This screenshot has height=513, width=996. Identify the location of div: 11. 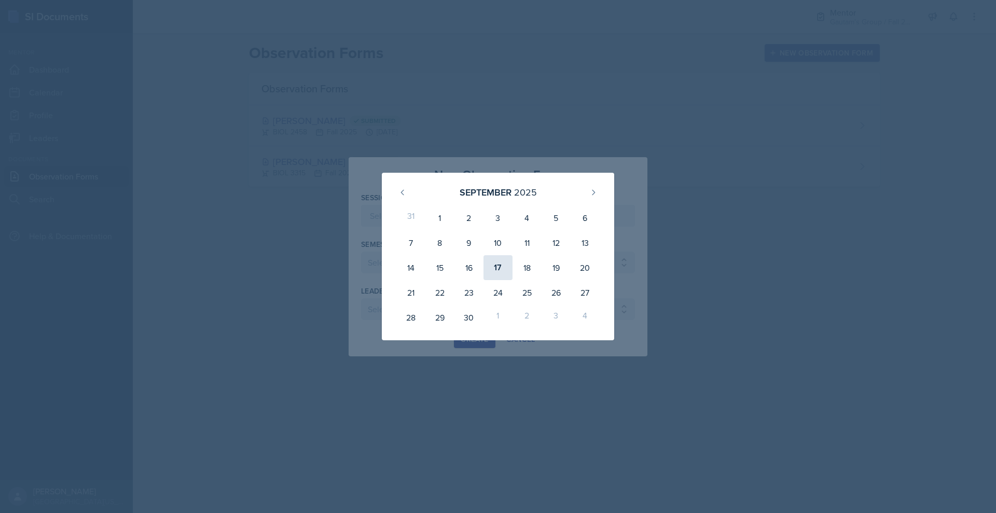
(527, 243).